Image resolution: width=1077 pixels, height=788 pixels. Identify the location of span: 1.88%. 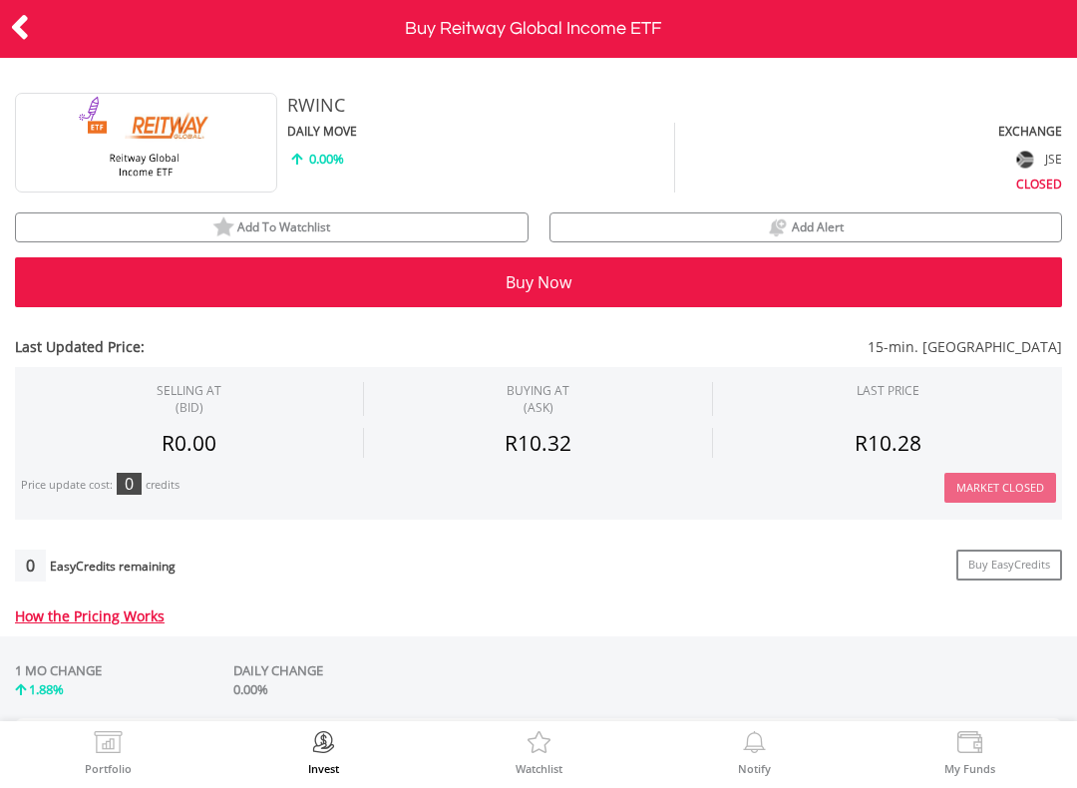
(46, 689).